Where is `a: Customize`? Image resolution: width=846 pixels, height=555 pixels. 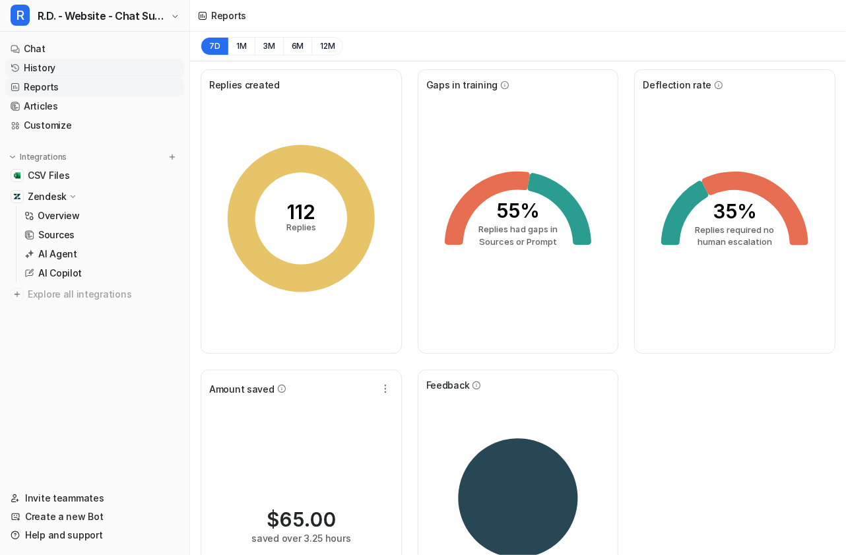
a: Customize is located at coordinates (94, 125).